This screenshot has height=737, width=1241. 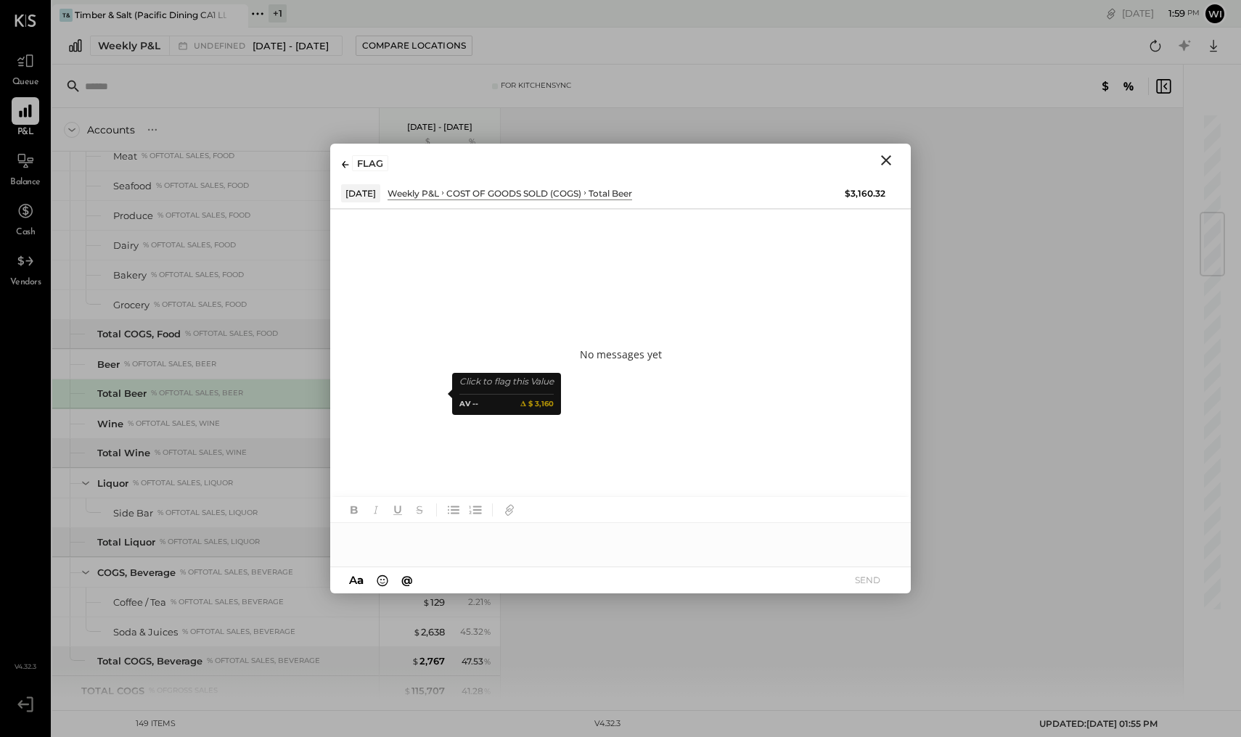 What do you see at coordinates (112, 691) in the screenshot?
I see `div: TOTAL COGS` at bounding box center [112, 691].